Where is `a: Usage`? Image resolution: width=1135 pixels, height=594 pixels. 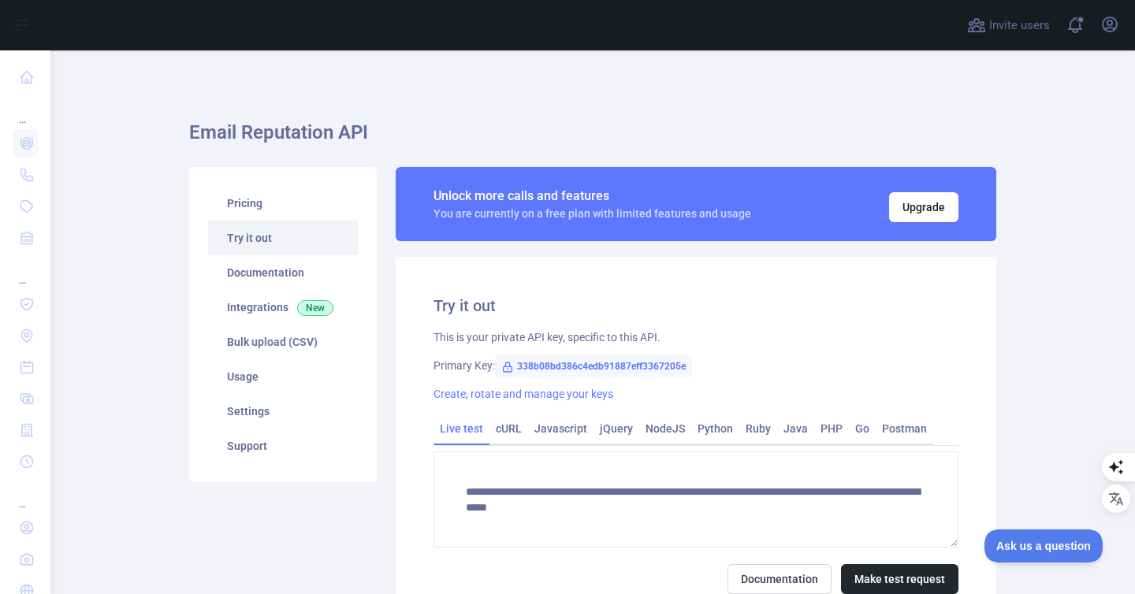
a: Usage is located at coordinates (283, 377).